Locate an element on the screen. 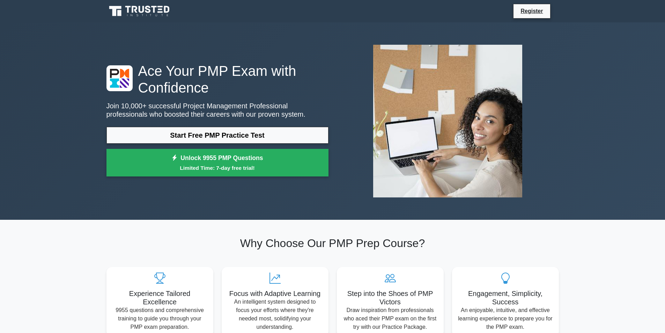 Image resolution: width=665 pixels, height=333 pixels. h5: Experience Tailored Excellence is located at coordinates (160, 298).